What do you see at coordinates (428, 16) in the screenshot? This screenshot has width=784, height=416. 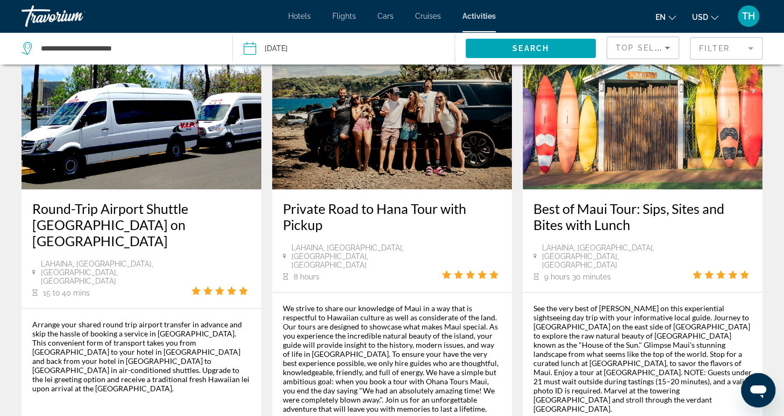 I see `span: Cruises` at bounding box center [428, 16].